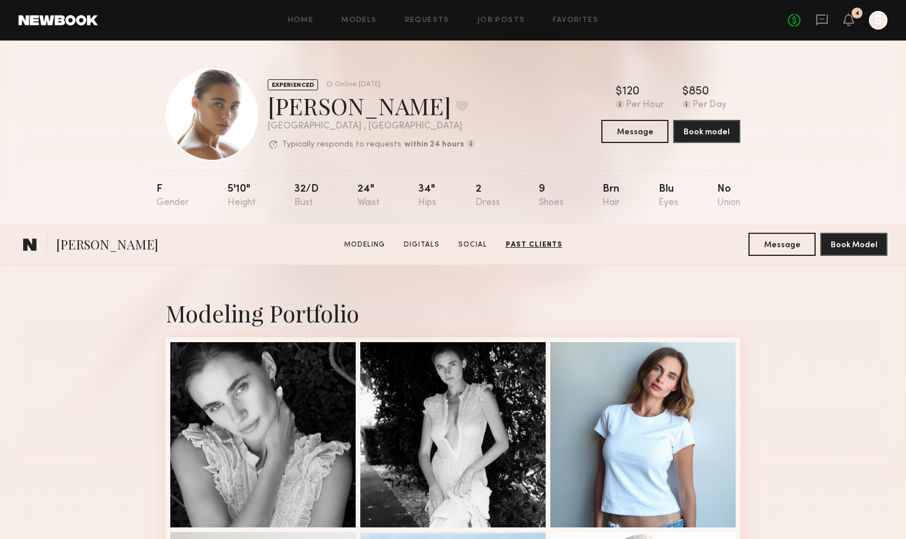 The image size is (906, 539). What do you see at coordinates (551, 196) in the screenshot?
I see `div: 9` at bounding box center [551, 196].